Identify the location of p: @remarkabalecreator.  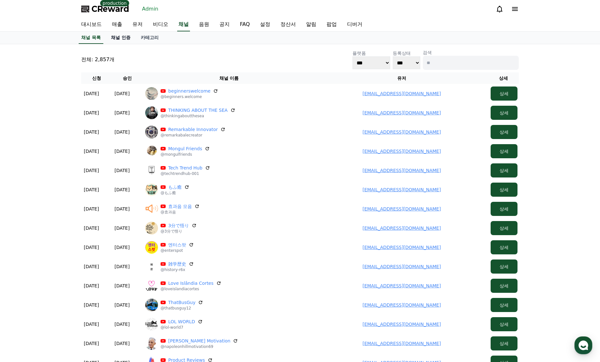
(193, 135).